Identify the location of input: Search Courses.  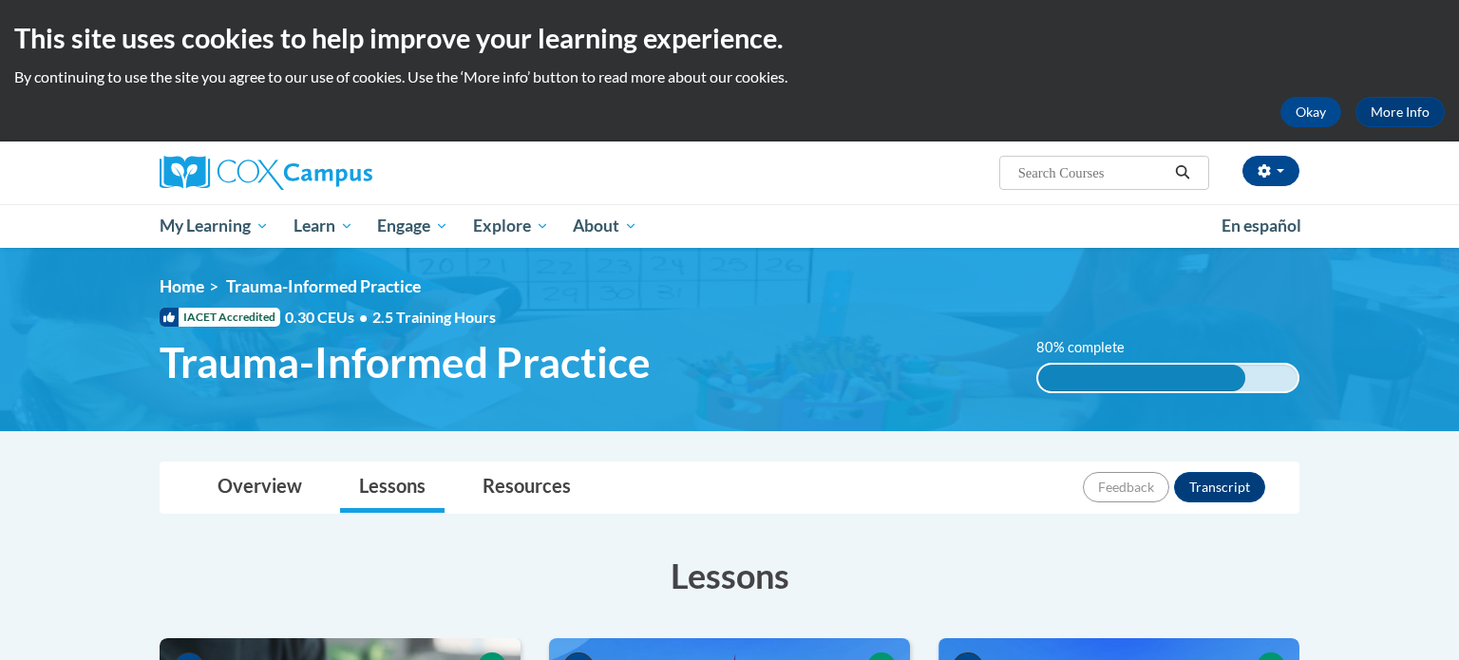
(1092, 173).